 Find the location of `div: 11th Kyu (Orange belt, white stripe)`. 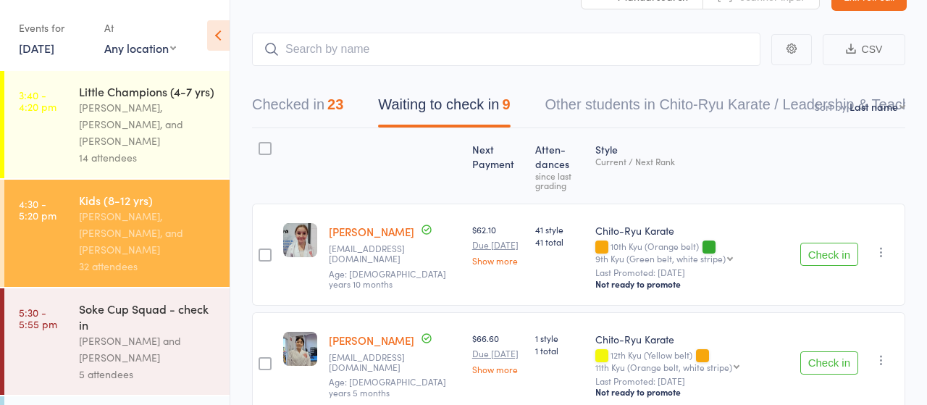

div: 11th Kyu (Orange belt, white stripe) is located at coordinates (663, 366).